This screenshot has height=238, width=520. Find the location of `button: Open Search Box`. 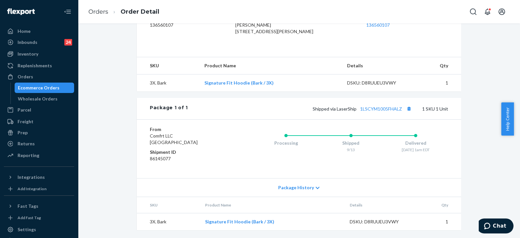

button: Open Search Box is located at coordinates (473, 12).